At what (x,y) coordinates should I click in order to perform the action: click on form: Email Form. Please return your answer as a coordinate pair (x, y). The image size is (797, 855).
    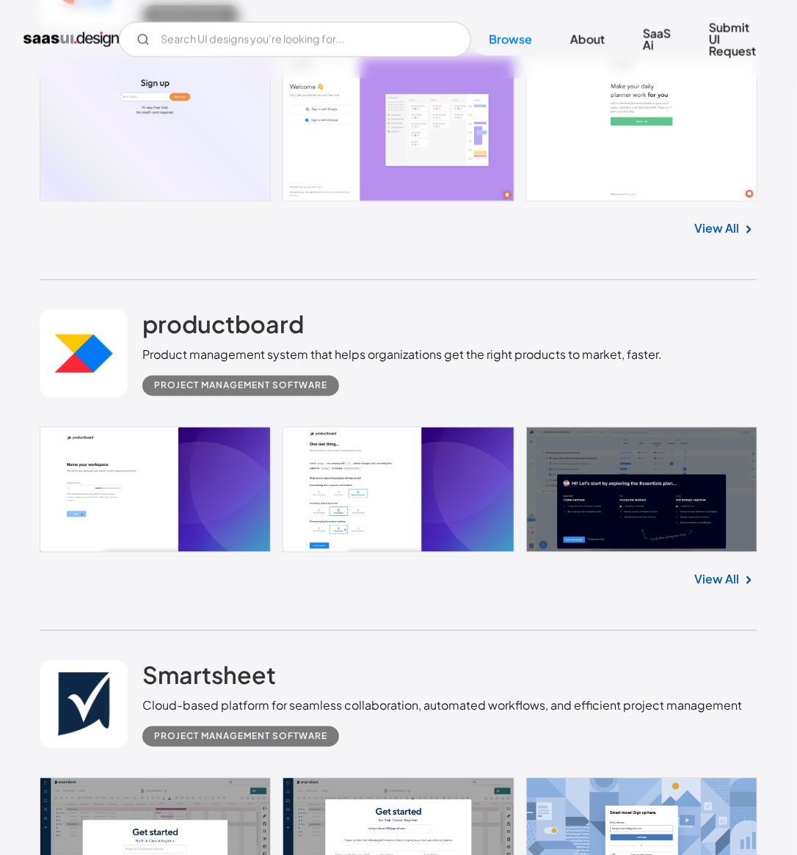
    Looking at the image, I should click on (295, 40).